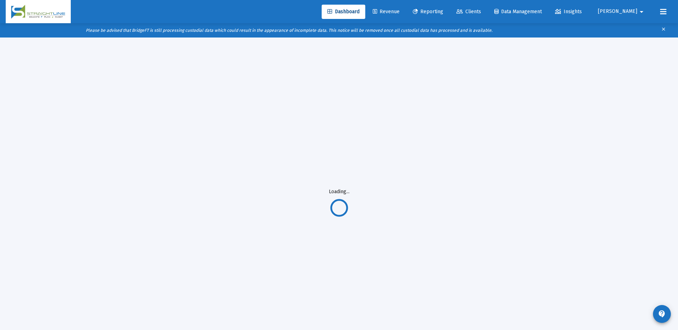 The width and height of the screenshot is (678, 330). I want to click on a: Revenue, so click(386, 12).